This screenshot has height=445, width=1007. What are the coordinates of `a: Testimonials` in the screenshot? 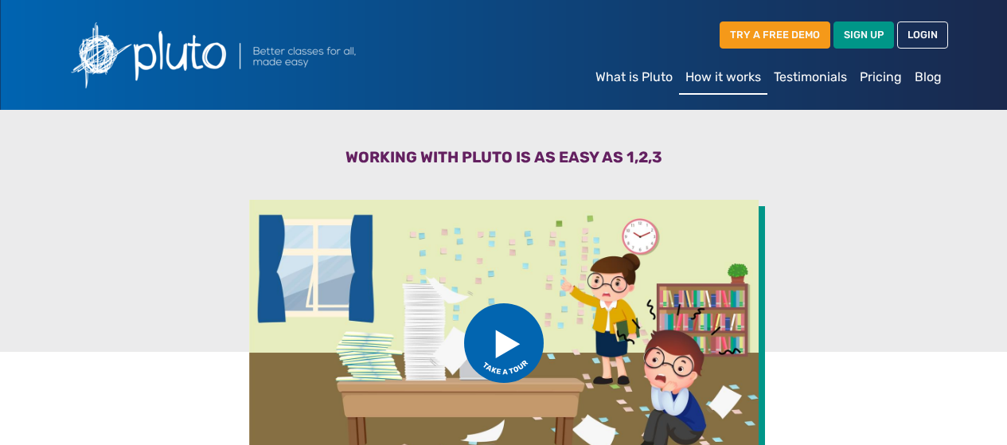 It's located at (810, 77).